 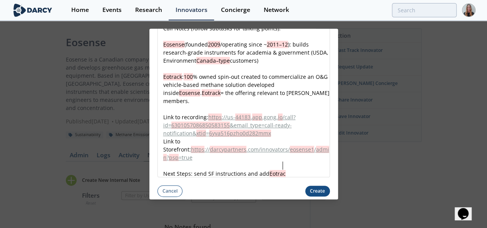 I want to click on img: Profile, so click(x=468, y=10).